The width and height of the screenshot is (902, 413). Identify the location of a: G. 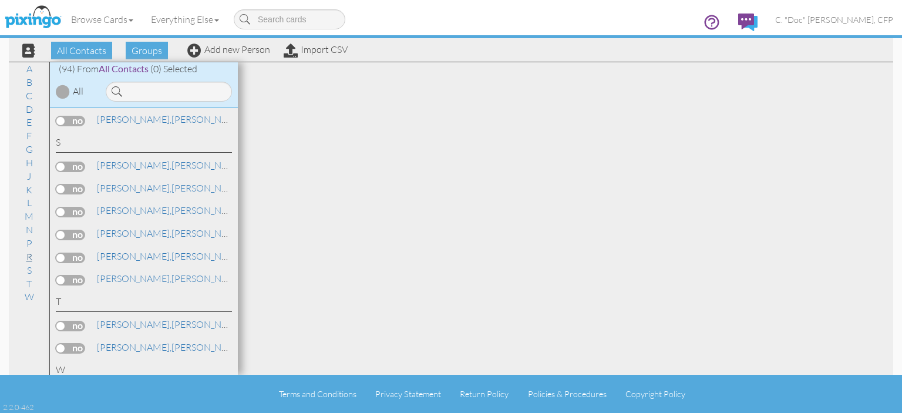
(29, 149).